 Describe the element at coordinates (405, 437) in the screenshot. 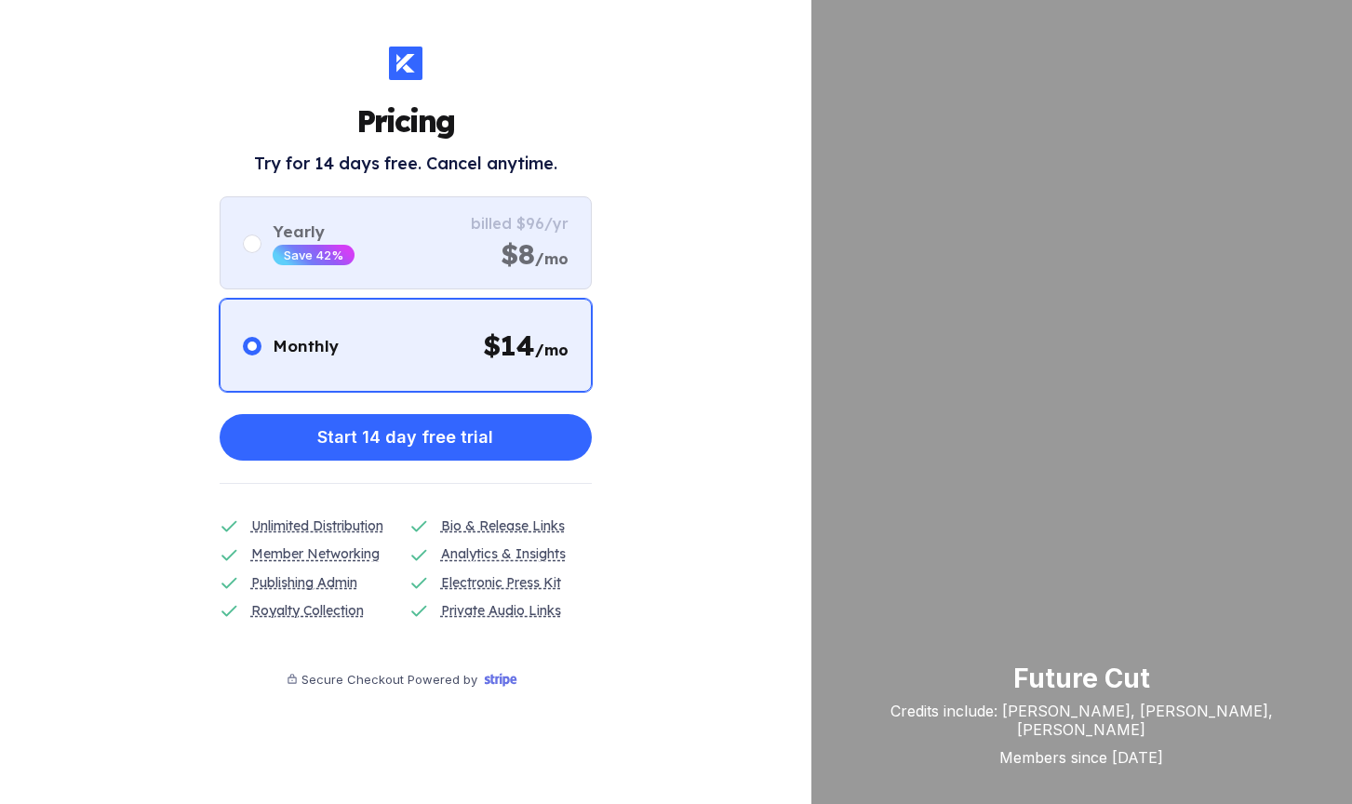

I see `div: Start 14 day free trial` at that location.